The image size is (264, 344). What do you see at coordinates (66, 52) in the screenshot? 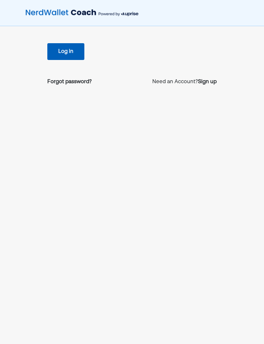
I see `button: Log in` at bounding box center [66, 52].